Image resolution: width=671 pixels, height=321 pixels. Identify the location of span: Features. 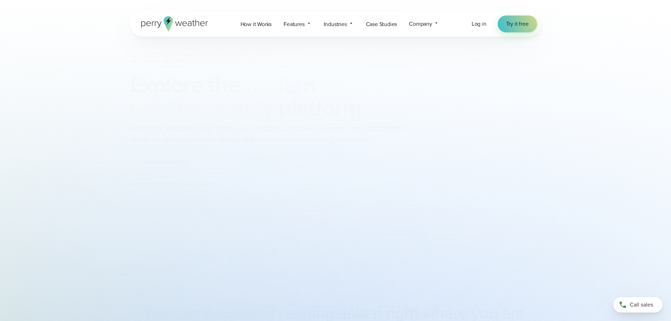
(294, 24).